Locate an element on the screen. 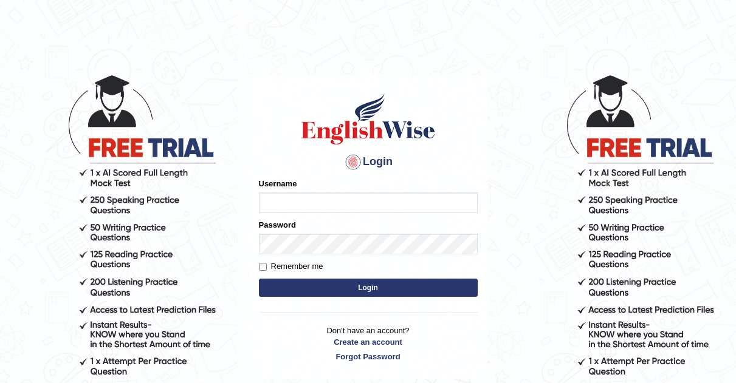  input: Remember me is located at coordinates (262, 267).